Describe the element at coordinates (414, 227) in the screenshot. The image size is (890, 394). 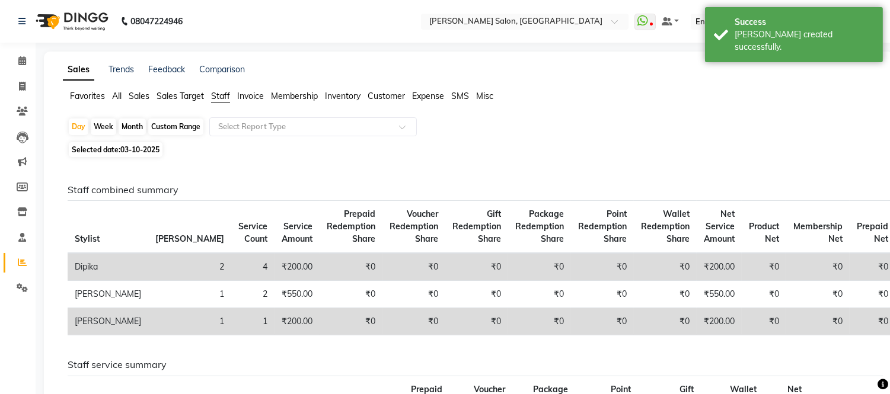
I see `span: Voucher Redemption Share` at that location.